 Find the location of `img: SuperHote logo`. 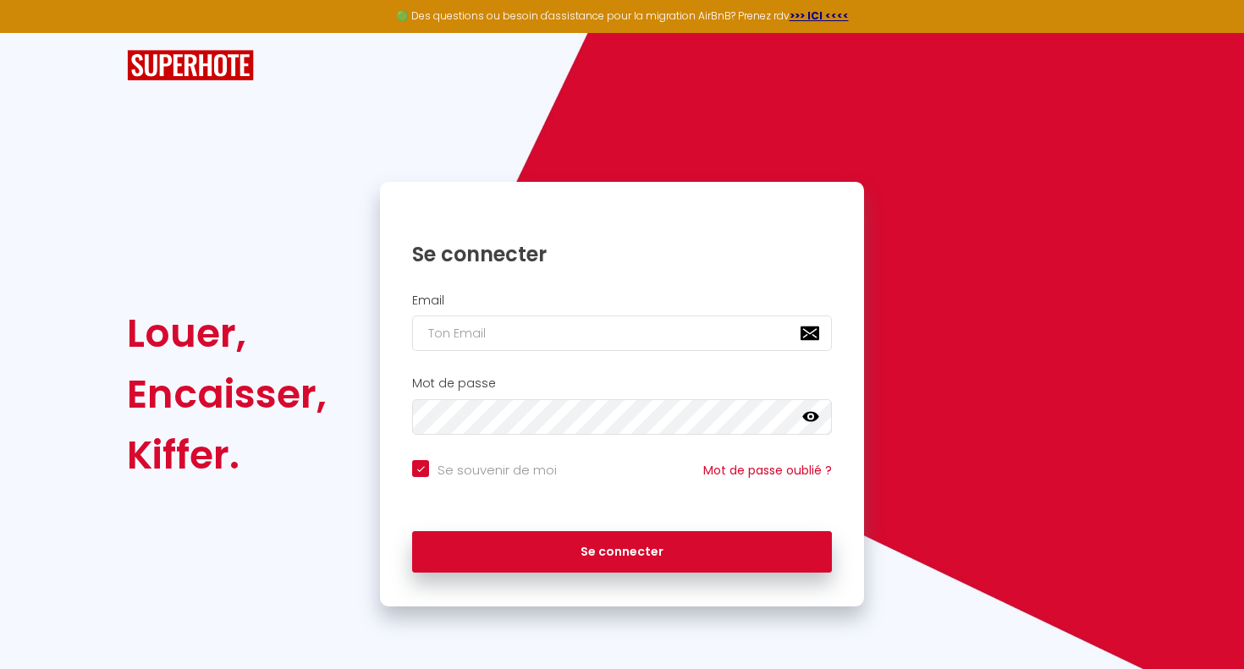

img: SuperHote logo is located at coordinates (190, 65).